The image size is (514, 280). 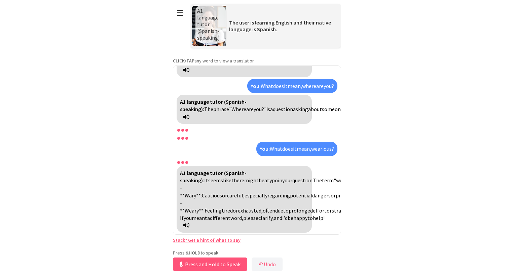 I want to click on span: teams., so click(x=228, y=63).